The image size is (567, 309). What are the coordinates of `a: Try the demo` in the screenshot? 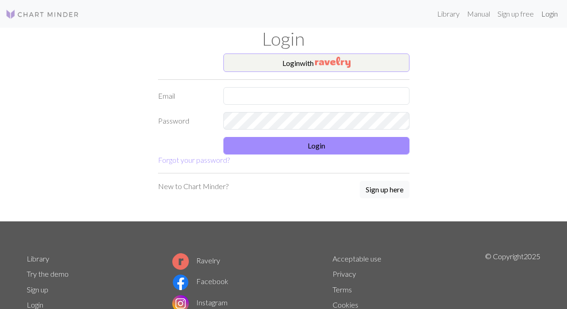 It's located at (47, 273).